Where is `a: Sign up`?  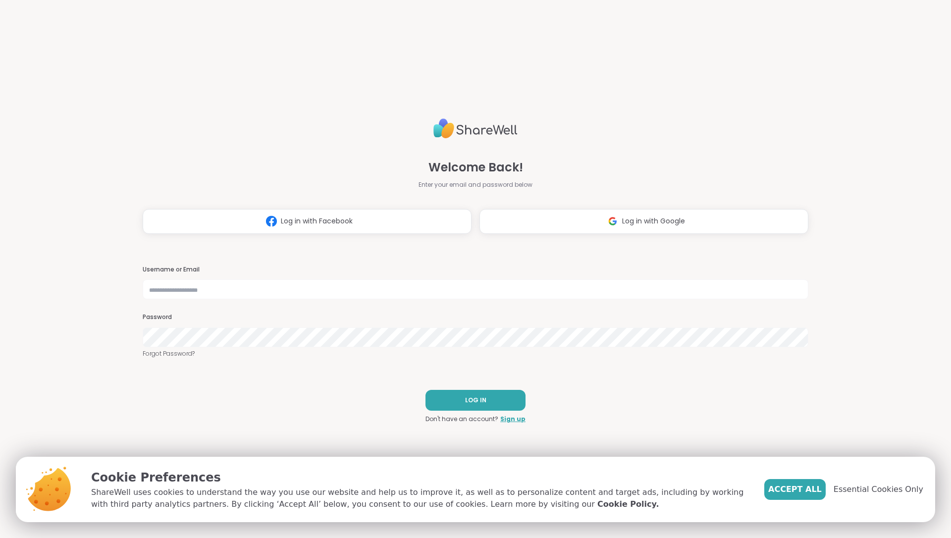 a: Sign up is located at coordinates (513, 419).